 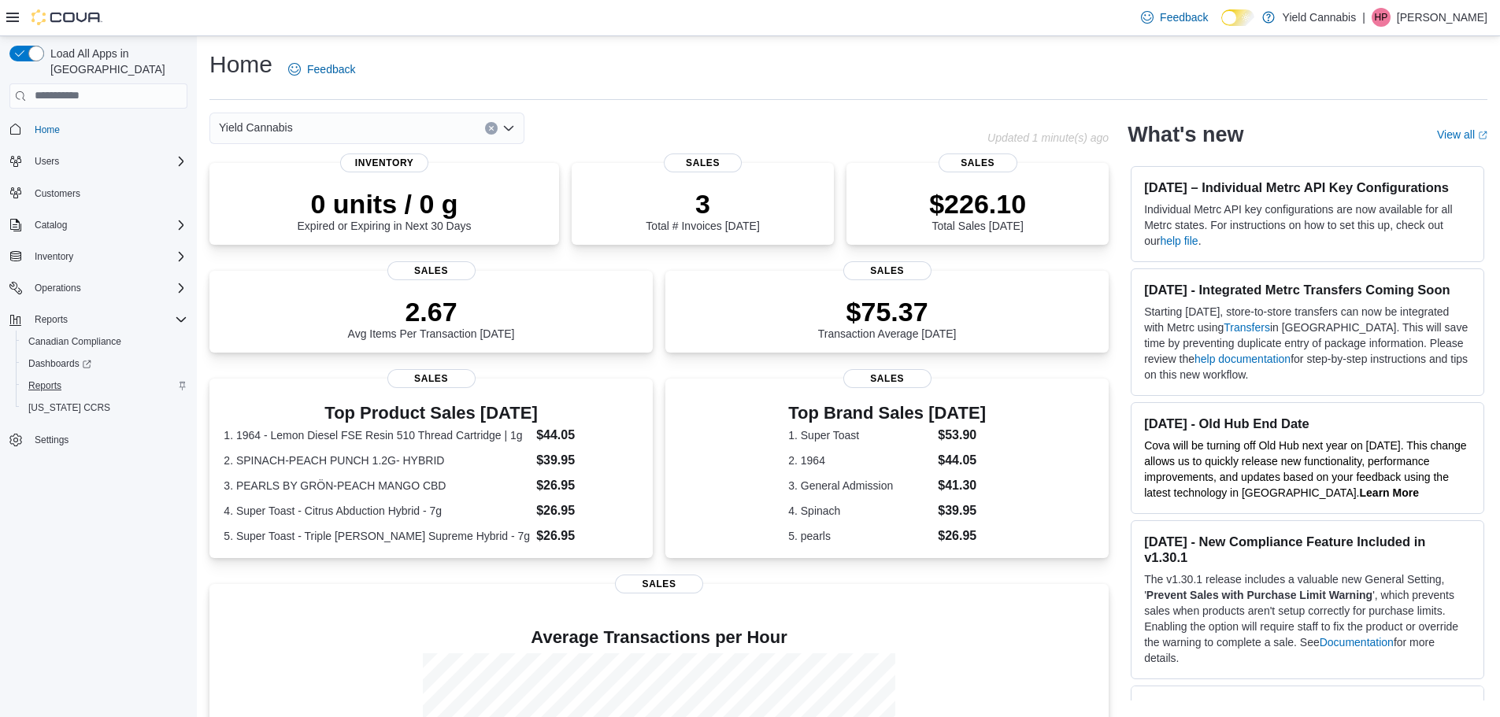 What do you see at coordinates (509, 128) in the screenshot?
I see `button: Open list of options` at bounding box center [509, 128].